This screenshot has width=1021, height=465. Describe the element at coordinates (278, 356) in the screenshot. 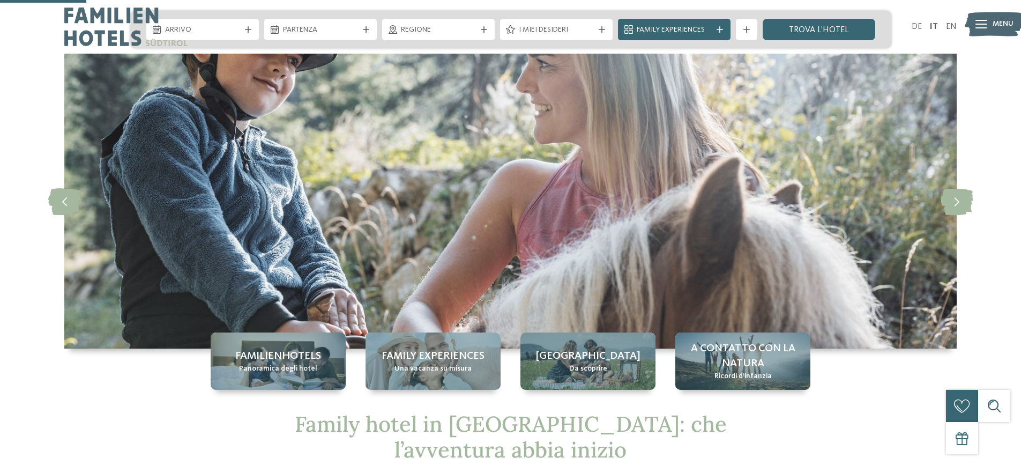

I see `span: Familienhotels` at that location.